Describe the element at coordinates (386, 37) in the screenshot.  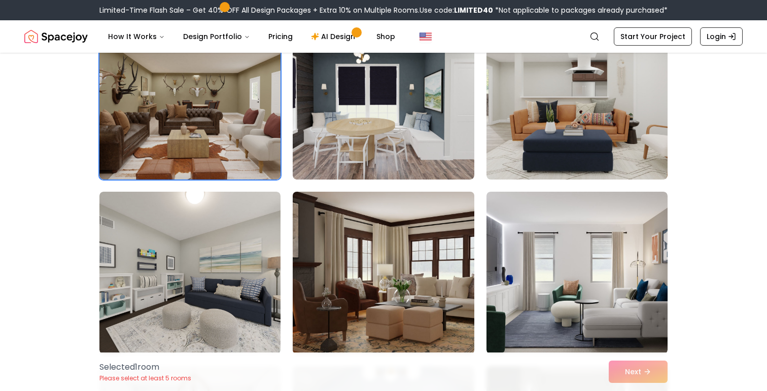
I see `a: Shop` at that location.